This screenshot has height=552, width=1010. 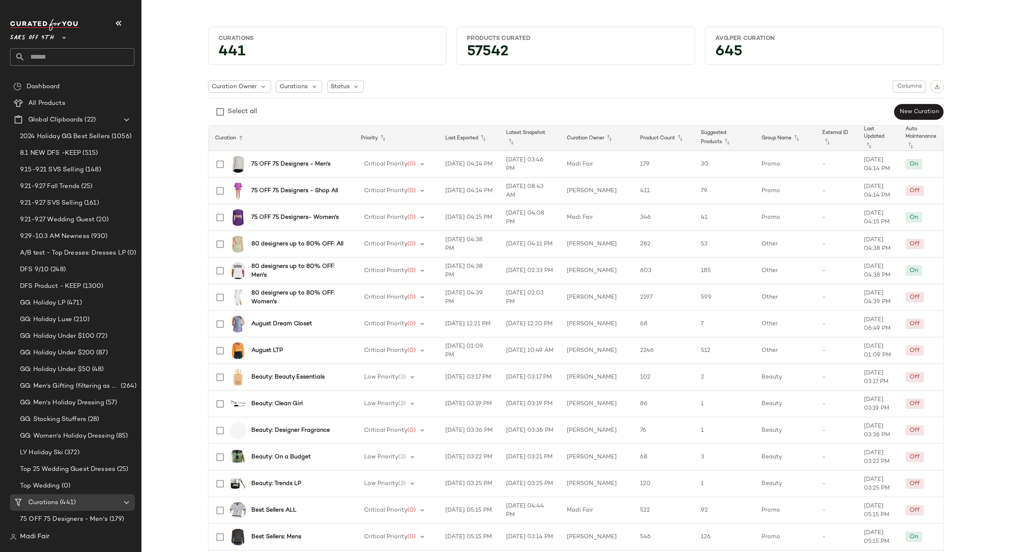 I want to click on span: (515), so click(x=89, y=153).